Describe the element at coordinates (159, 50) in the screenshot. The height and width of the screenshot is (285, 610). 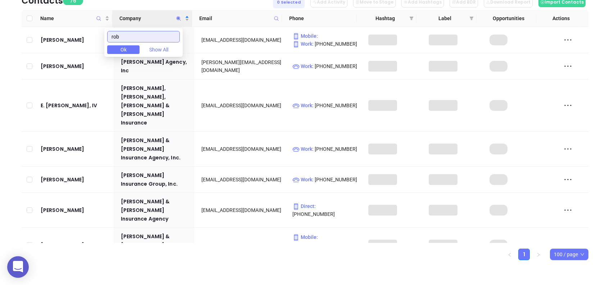
I see `span: Show All` at that location.